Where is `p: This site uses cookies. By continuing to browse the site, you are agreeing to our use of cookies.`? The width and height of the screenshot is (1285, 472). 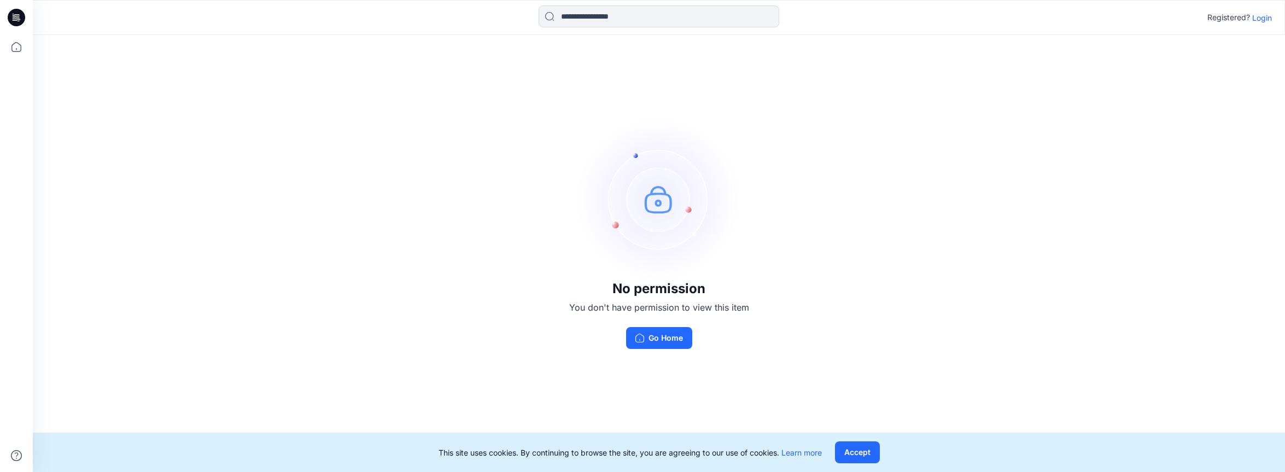
p: This site uses cookies. By continuing to browse the site, you are agreeing to our use of cookies. is located at coordinates (630, 452).